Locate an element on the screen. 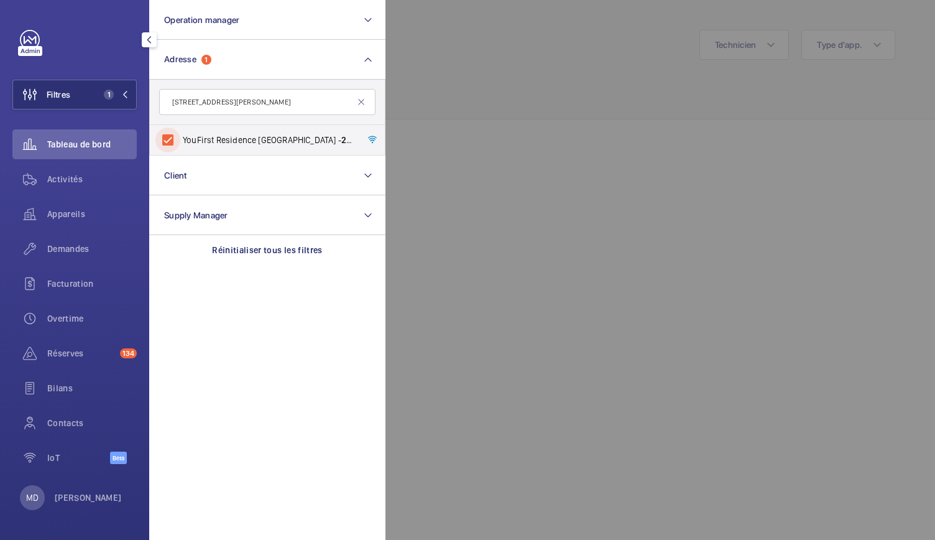  span: Demandes is located at coordinates (92, 249).